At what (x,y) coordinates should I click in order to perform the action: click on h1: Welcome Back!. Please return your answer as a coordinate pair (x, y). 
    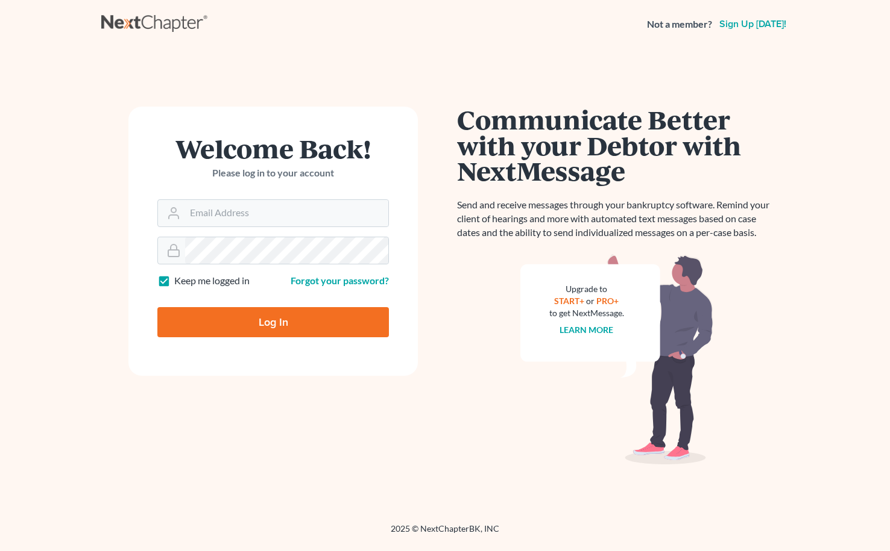
    Looking at the image, I should click on (273, 148).